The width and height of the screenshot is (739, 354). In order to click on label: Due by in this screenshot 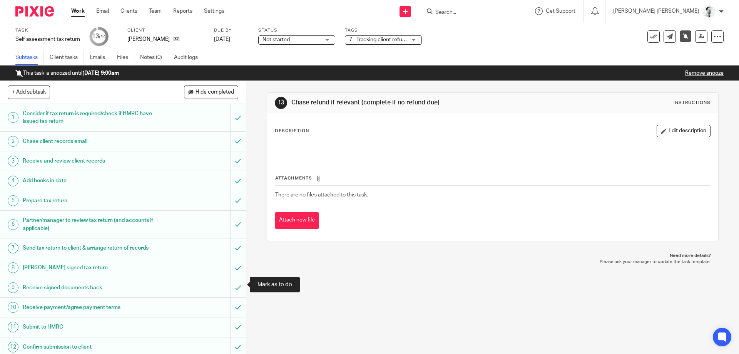, I will do `click(231, 30)`.